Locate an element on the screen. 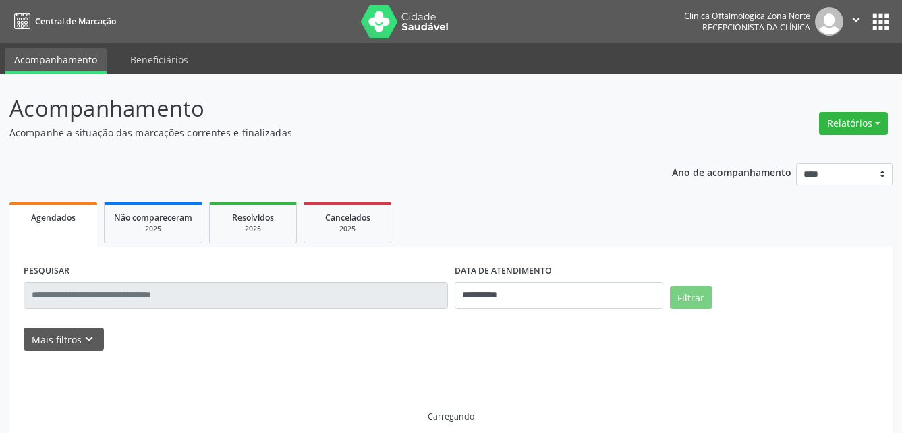  p: Acompanhe a situação das marcações correntes e finalizadas is located at coordinates (318, 132).